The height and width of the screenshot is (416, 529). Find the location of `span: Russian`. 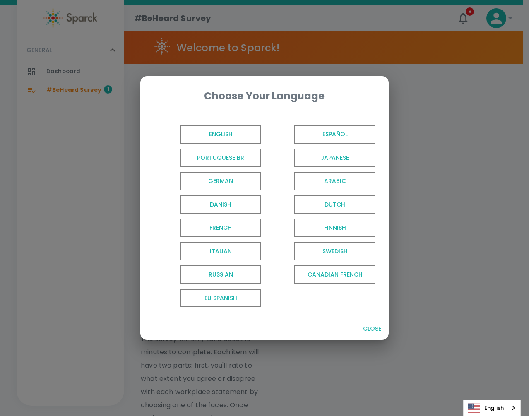

span: Russian is located at coordinates (221, 274).